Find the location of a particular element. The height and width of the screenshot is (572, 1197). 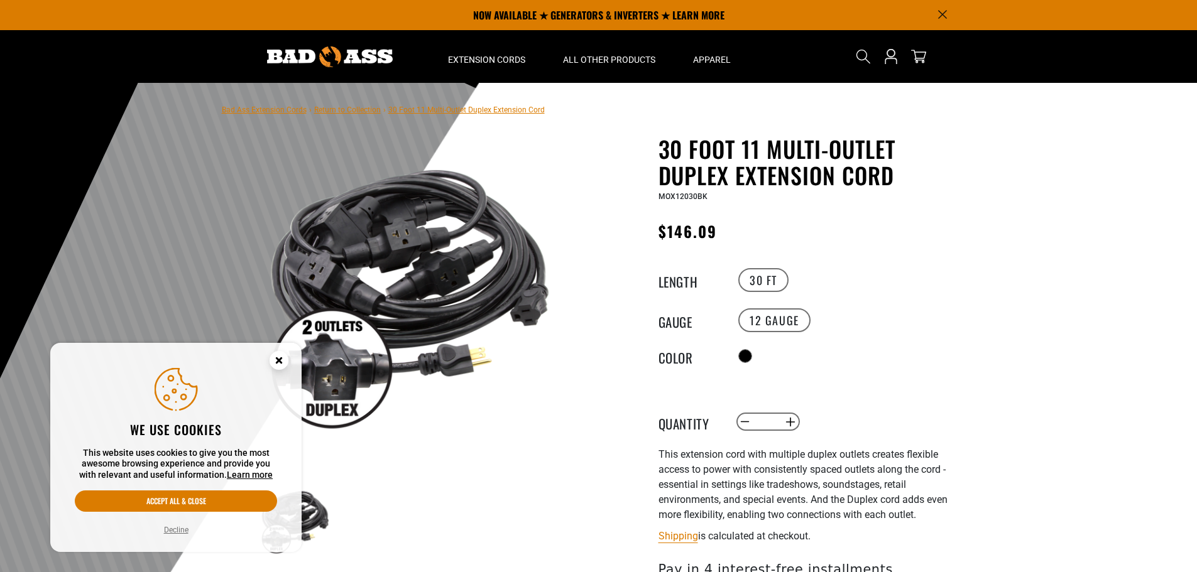

h2: We use cookies is located at coordinates (176, 430).